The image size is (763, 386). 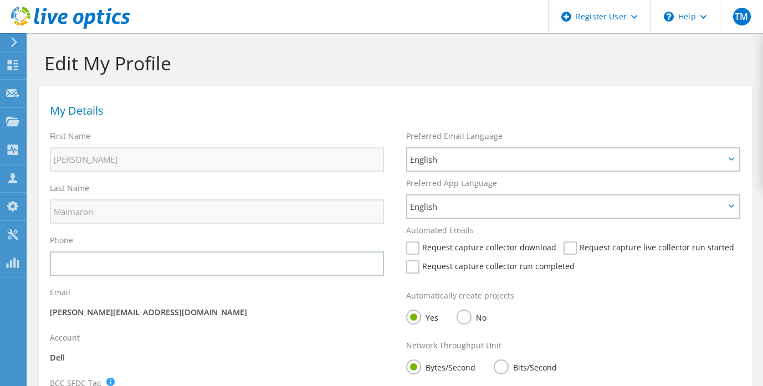 I want to click on label: Request capture live collector run started, so click(x=649, y=248).